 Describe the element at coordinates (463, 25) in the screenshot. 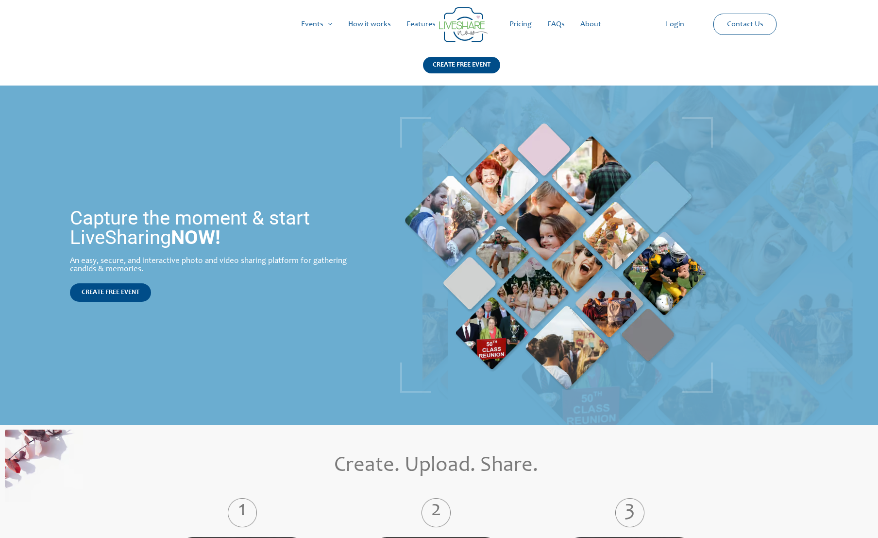

I see `img: Group 14 | Live Photo Slideshow for Events | Create Free Events Album for Any Occasion` at that location.